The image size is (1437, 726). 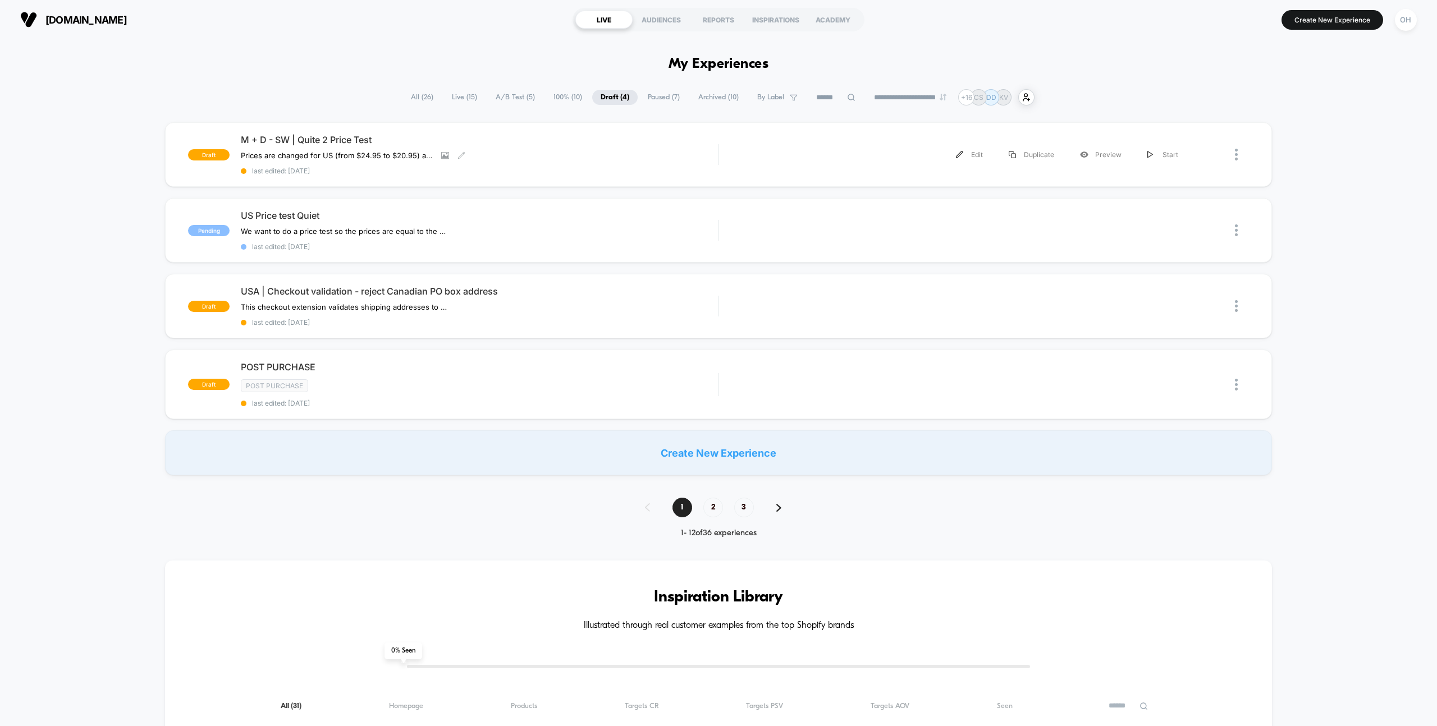 What do you see at coordinates (1101, 154) in the screenshot?
I see `div: Preview` at bounding box center [1101, 154].